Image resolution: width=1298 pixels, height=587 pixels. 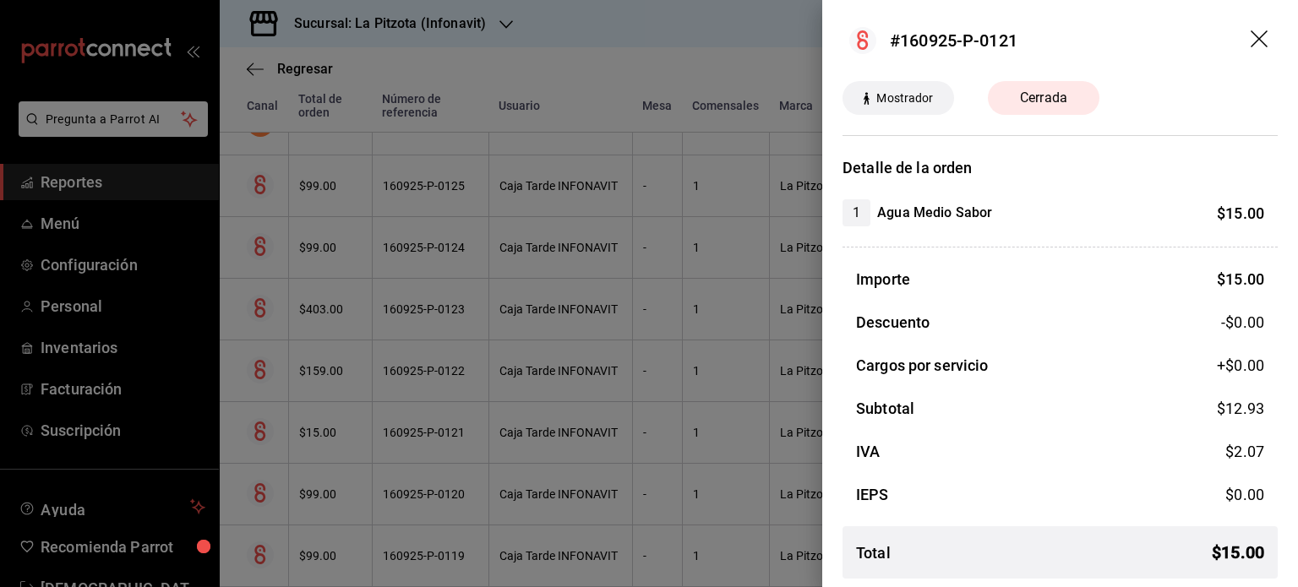 I want to click on span: $ 2.07, so click(x=1245, y=451).